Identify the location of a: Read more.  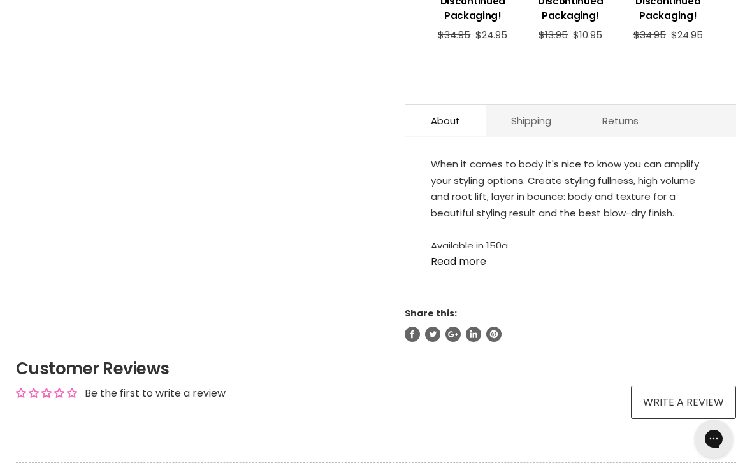
(570, 258).